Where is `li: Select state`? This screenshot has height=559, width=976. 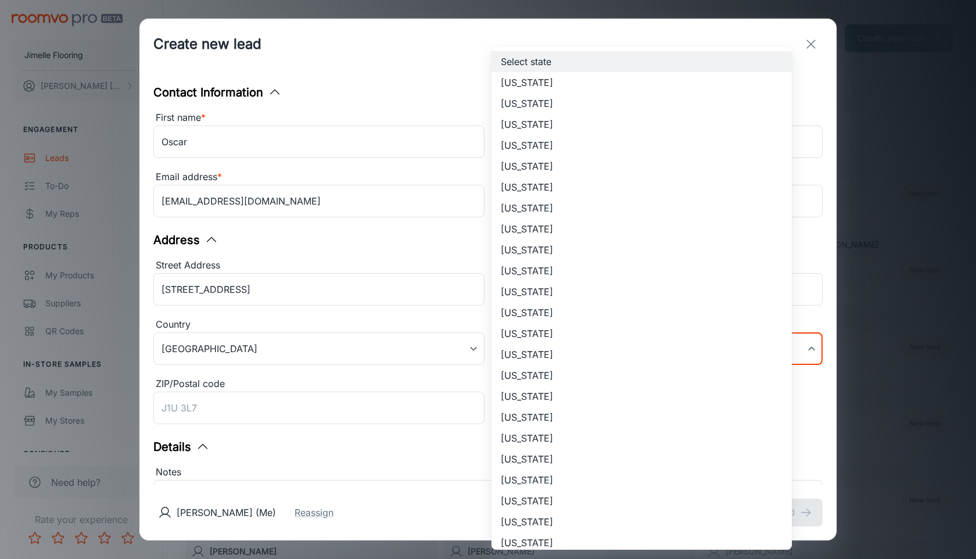 li: Select state is located at coordinates (641, 62).